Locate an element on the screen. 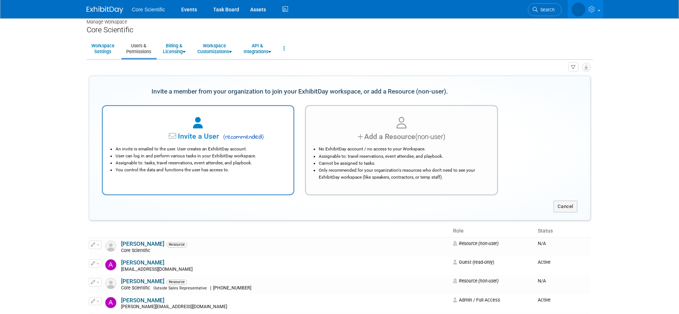  li: User can log in and perform various tasks in your ExhibitDay workspace. is located at coordinates (200, 156).